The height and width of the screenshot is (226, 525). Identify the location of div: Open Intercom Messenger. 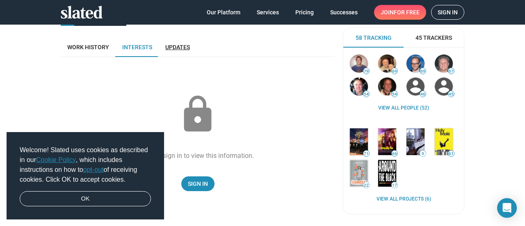
(507, 208).